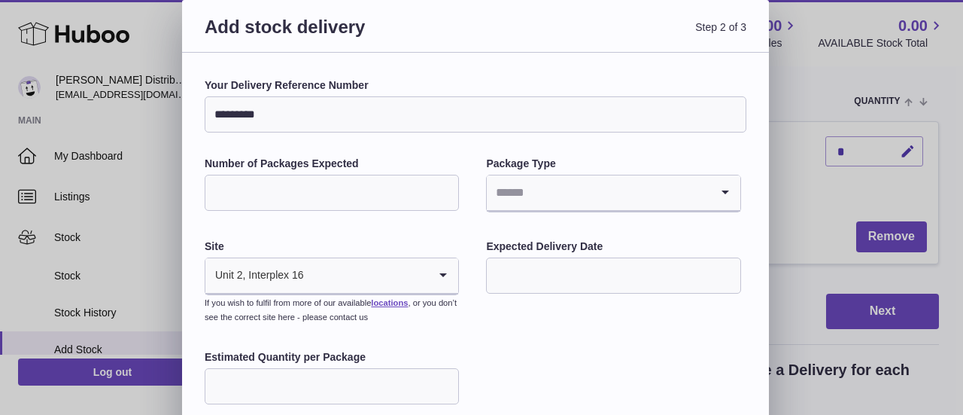  What do you see at coordinates (332, 163) in the screenshot?
I see `label: Number of Packages Expected` at bounding box center [332, 163].